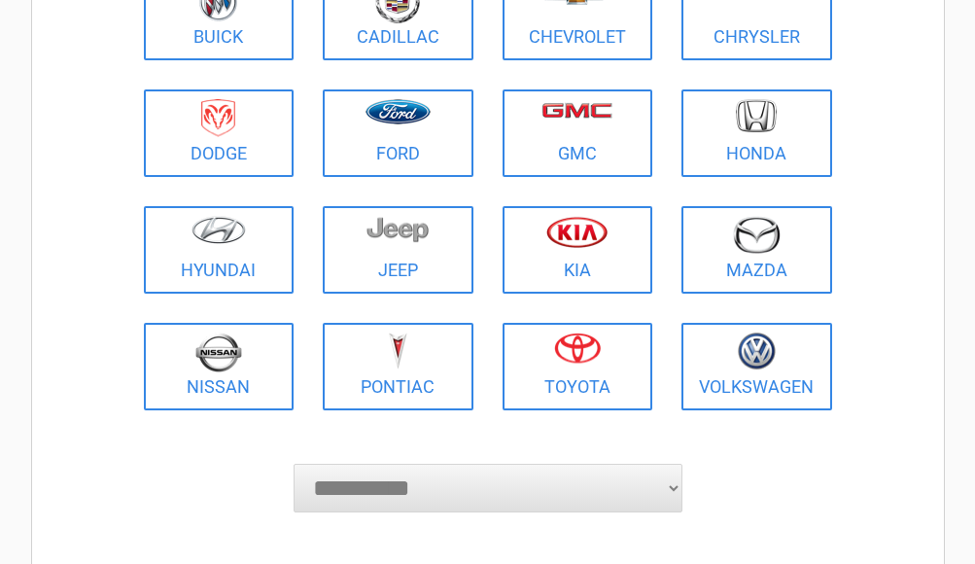 The width and height of the screenshot is (975, 564). What do you see at coordinates (219, 229) in the screenshot?
I see `img: hyundai` at bounding box center [219, 229].